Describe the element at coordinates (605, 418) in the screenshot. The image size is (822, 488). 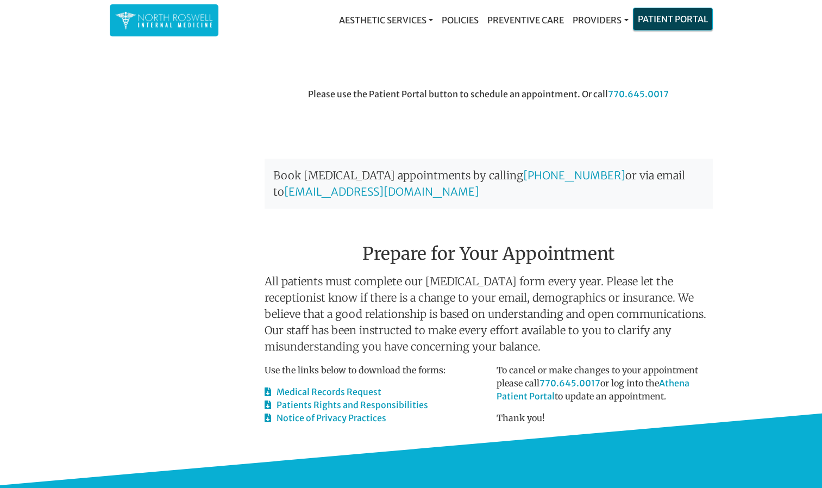
I see `p: Thank you!` at that location.